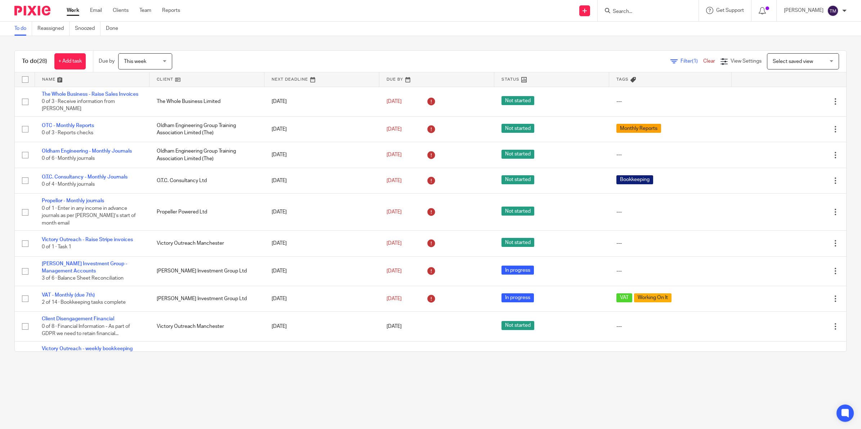 The height and width of the screenshot is (429, 861). I want to click on a: Work, so click(73, 10).